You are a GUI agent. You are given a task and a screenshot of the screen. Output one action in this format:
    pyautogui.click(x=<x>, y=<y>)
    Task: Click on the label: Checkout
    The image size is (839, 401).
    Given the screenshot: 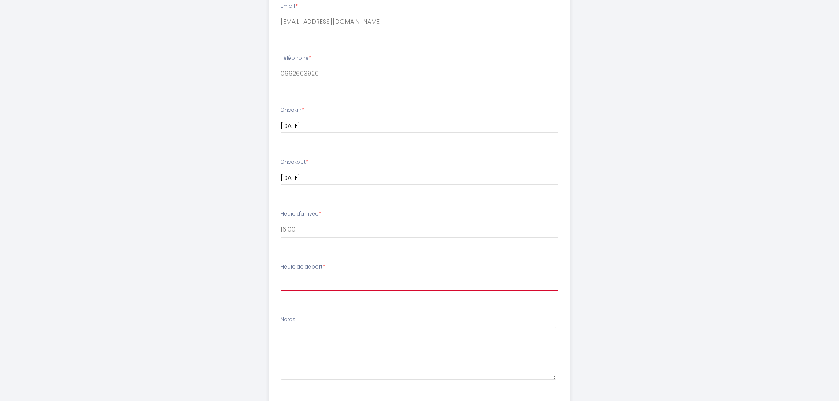 What is the action you would take?
    pyautogui.click(x=294, y=162)
    